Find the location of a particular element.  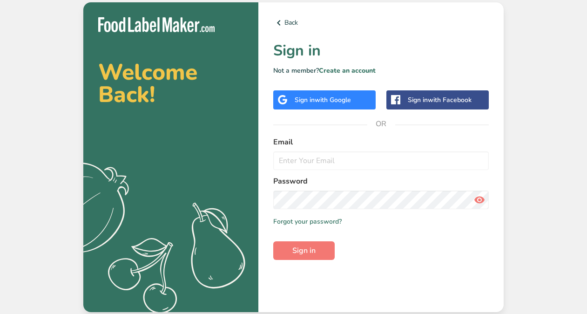

label: Email is located at coordinates (381, 142).